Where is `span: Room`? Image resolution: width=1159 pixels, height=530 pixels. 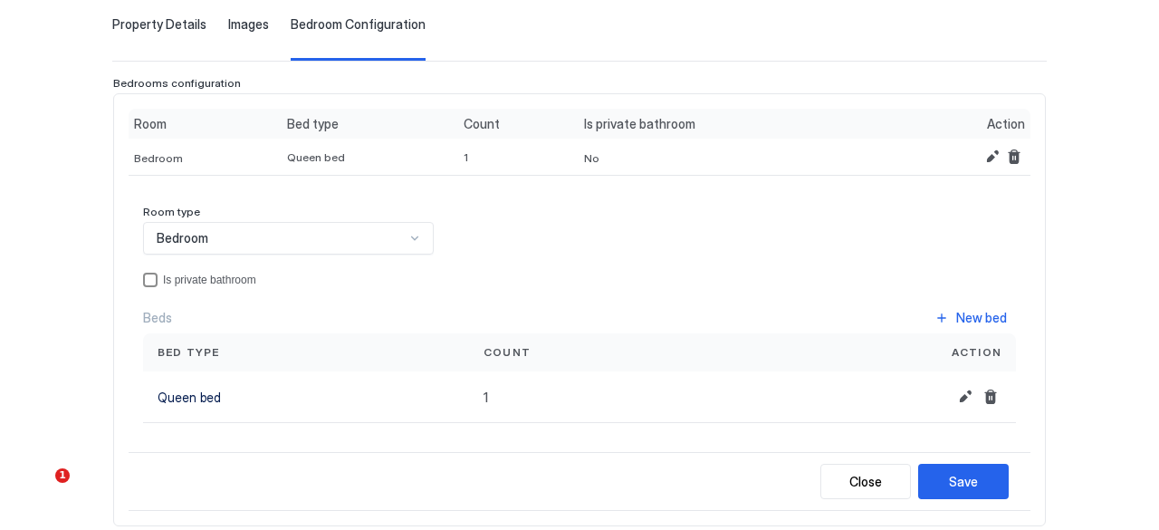
span: Room is located at coordinates (150, 124).